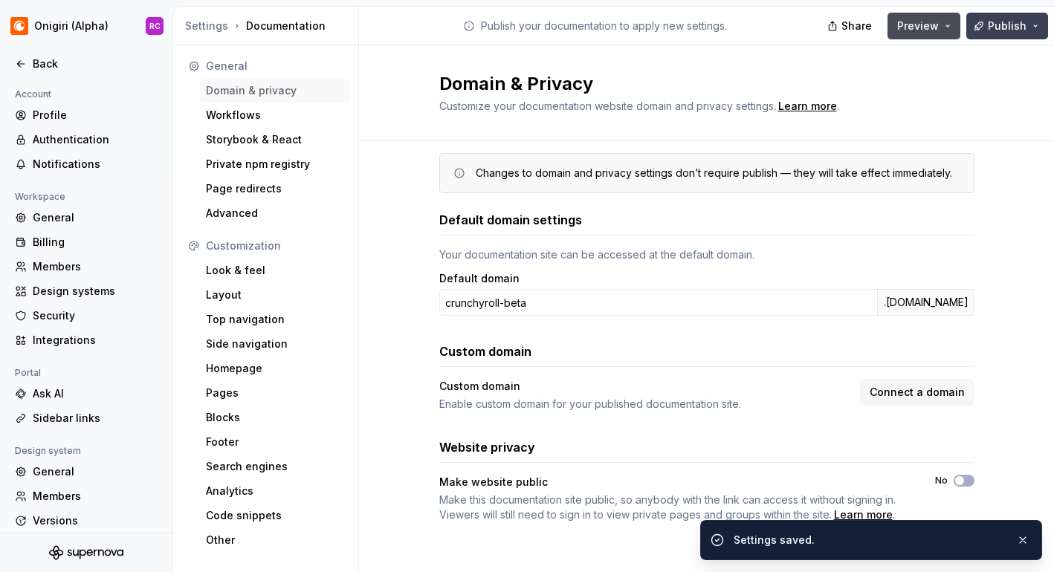 The width and height of the screenshot is (1054, 572). I want to click on a: Pages, so click(274, 393).